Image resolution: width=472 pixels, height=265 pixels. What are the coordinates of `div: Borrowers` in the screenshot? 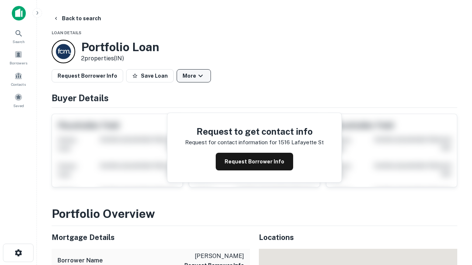 It's located at (18, 58).